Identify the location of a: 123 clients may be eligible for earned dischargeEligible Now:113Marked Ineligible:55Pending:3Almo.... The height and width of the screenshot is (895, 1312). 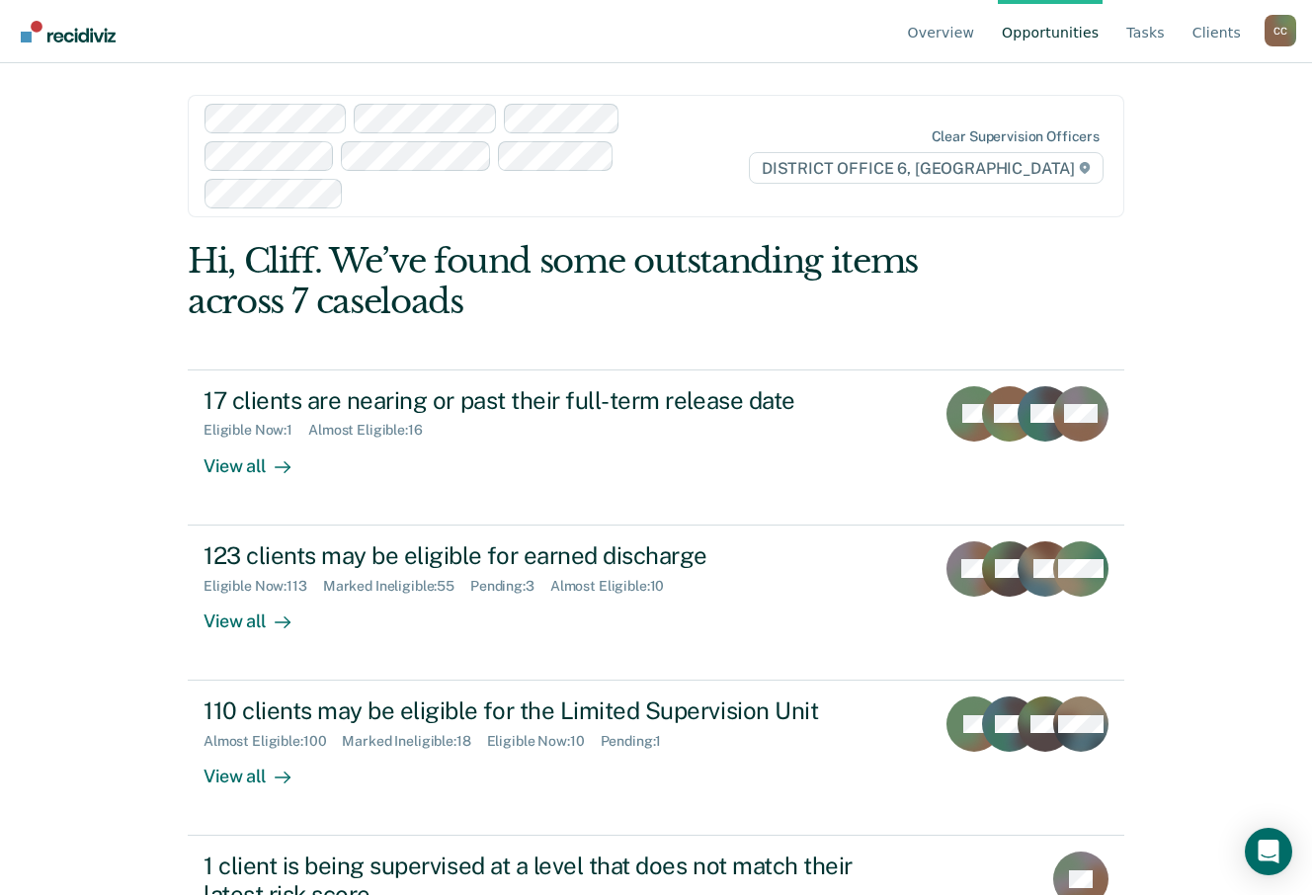
(656, 603).